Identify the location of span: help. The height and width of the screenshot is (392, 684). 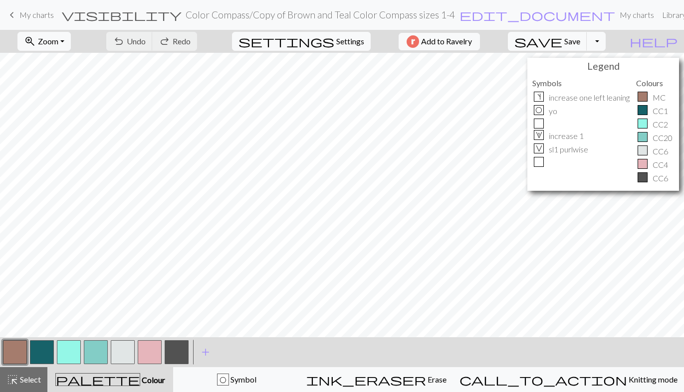
(653, 41).